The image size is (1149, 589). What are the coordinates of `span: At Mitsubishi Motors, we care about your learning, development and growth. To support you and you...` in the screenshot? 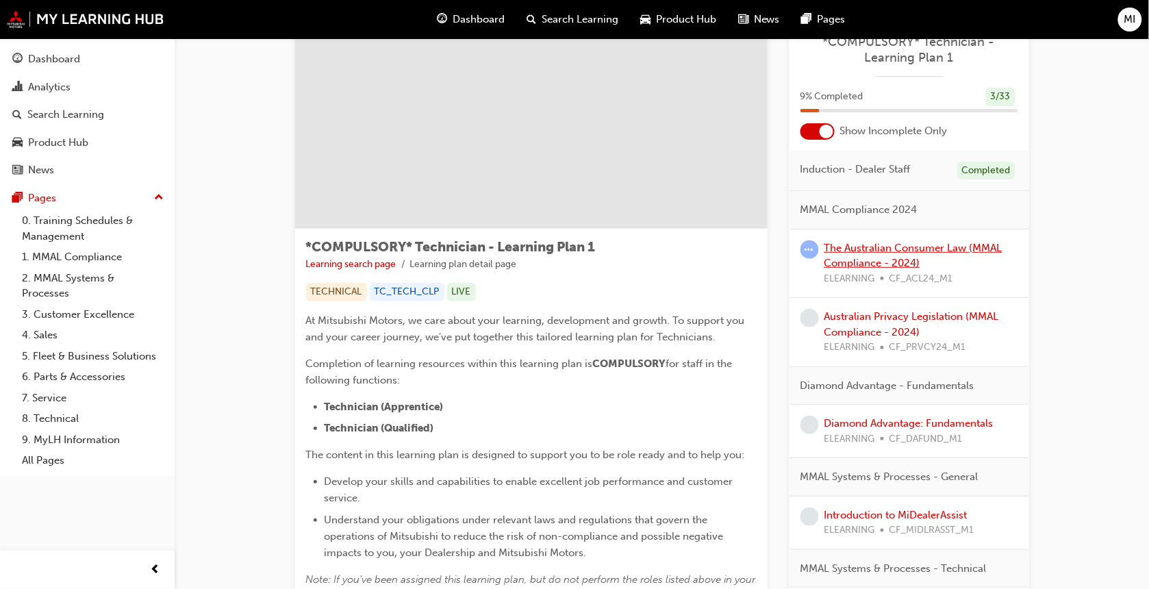 It's located at (527, 329).